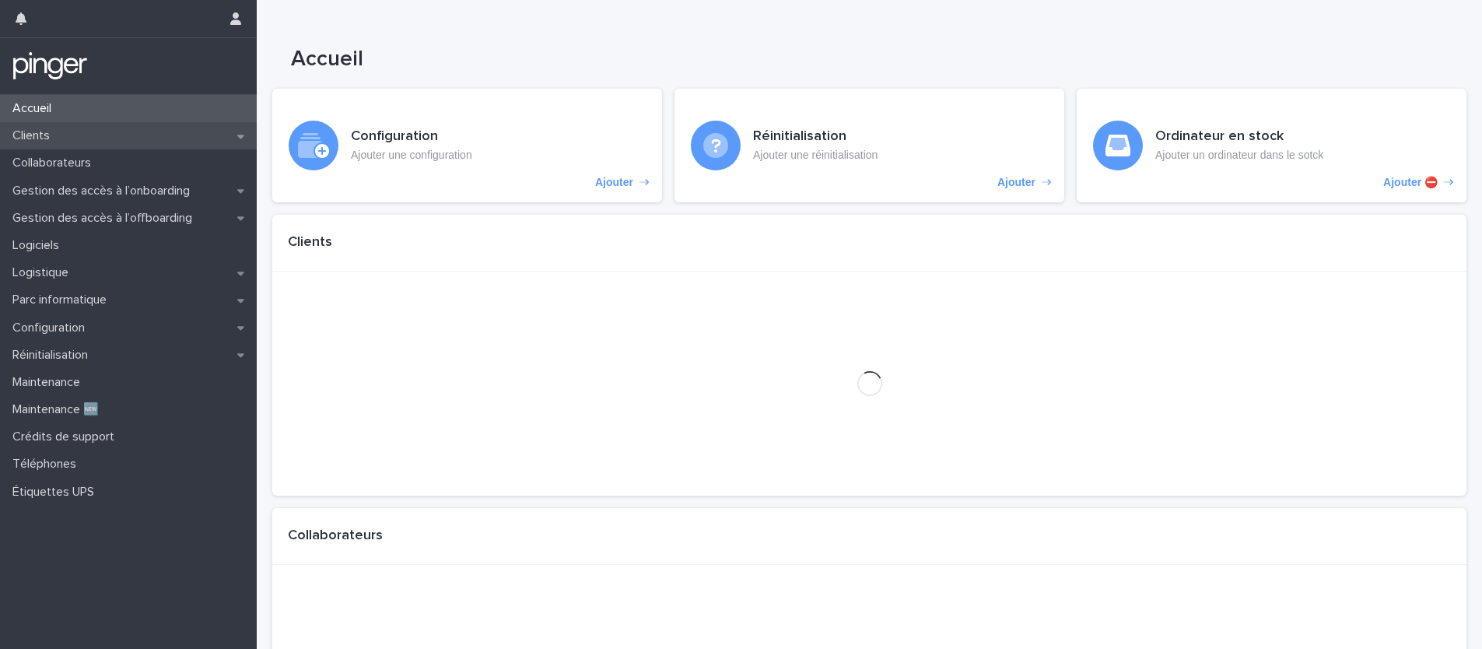 The height and width of the screenshot is (649, 1482). Describe the element at coordinates (816, 137) in the screenshot. I see `h3: Réinitialisation` at that location.